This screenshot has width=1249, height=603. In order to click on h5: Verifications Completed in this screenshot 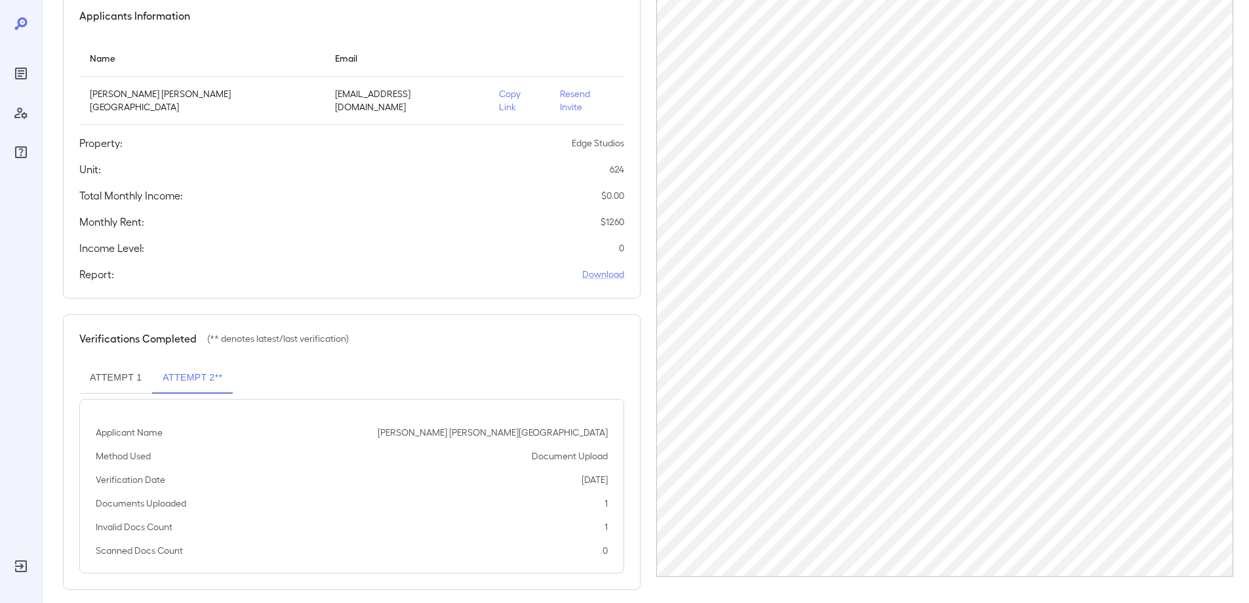, I will do `click(138, 338)`.